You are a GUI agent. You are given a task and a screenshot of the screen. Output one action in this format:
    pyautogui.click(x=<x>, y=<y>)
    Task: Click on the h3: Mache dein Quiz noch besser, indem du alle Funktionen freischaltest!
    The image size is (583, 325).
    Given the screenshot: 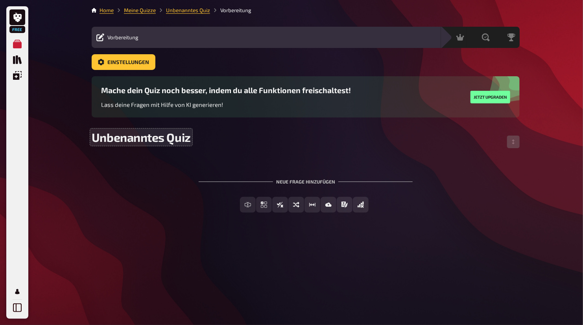 What is the action you would take?
    pyautogui.click(x=226, y=90)
    